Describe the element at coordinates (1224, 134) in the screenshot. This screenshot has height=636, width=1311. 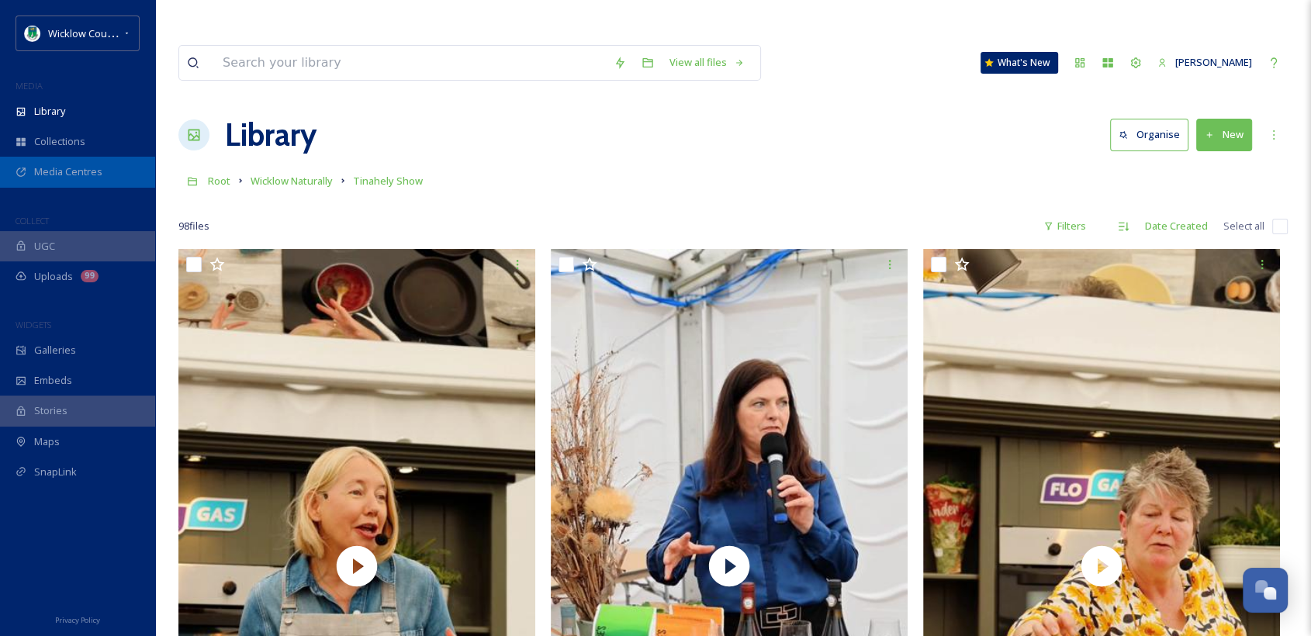
I see `button: New` at that location.